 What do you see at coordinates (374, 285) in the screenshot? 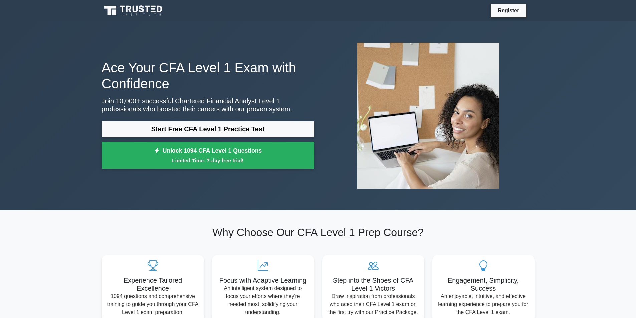
I see `h5: Step into the Shoes of CFA Level 1 Victors` at bounding box center [374, 285].